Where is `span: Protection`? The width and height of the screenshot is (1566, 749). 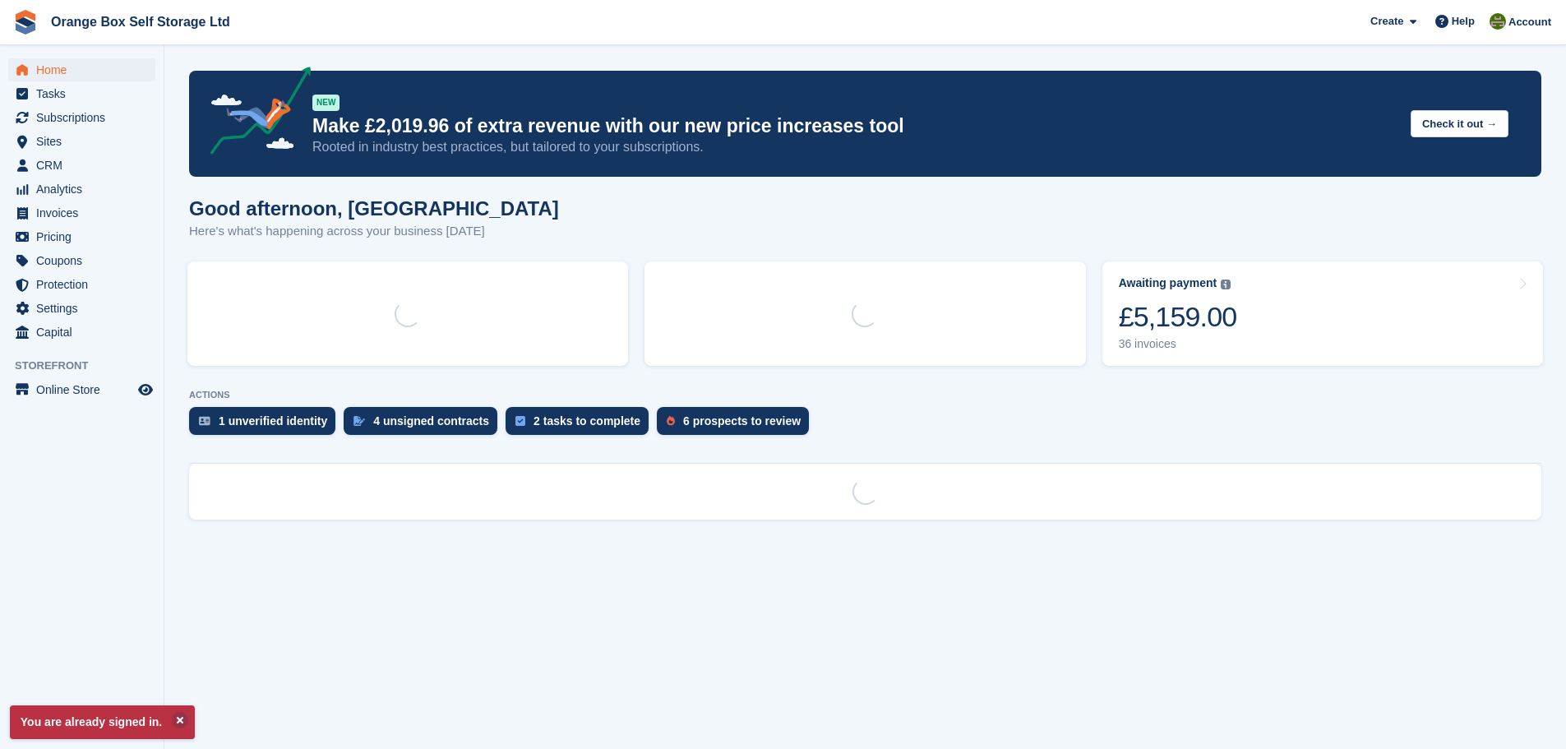 span: Protection is located at coordinates (85, 284).